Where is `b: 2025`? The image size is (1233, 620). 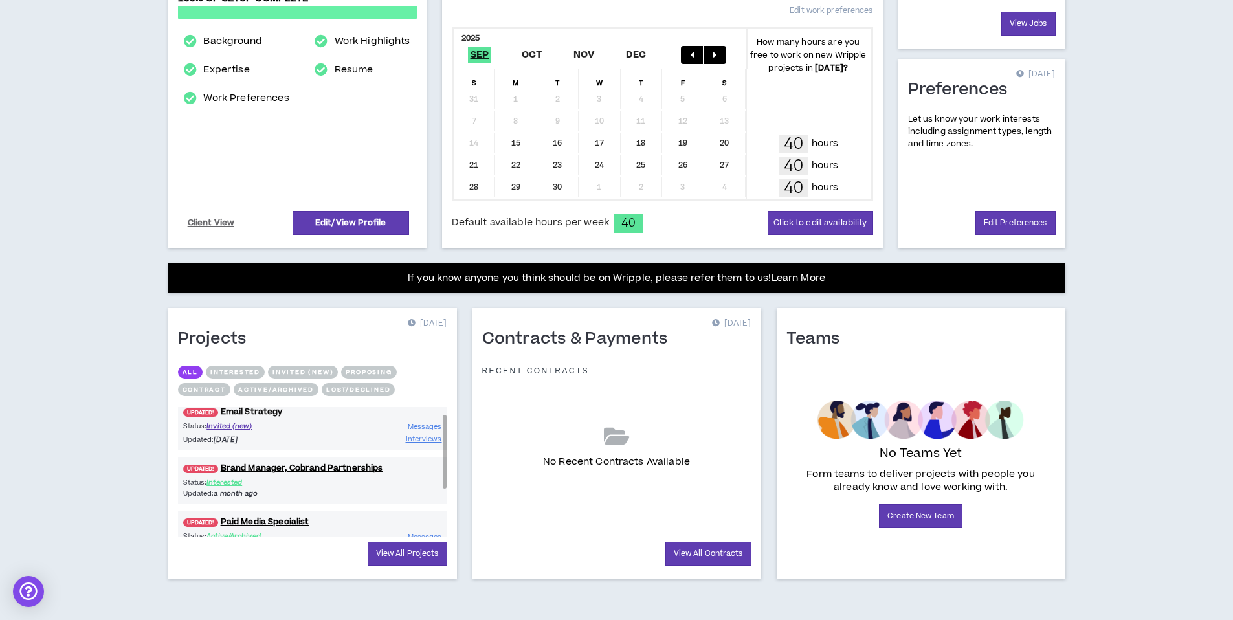 b: 2025 is located at coordinates (471, 38).